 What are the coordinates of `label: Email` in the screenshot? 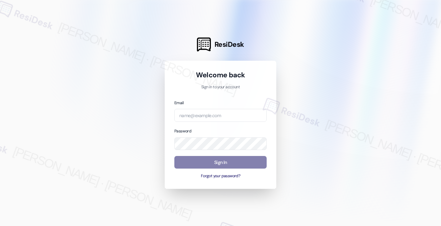 It's located at (179, 103).